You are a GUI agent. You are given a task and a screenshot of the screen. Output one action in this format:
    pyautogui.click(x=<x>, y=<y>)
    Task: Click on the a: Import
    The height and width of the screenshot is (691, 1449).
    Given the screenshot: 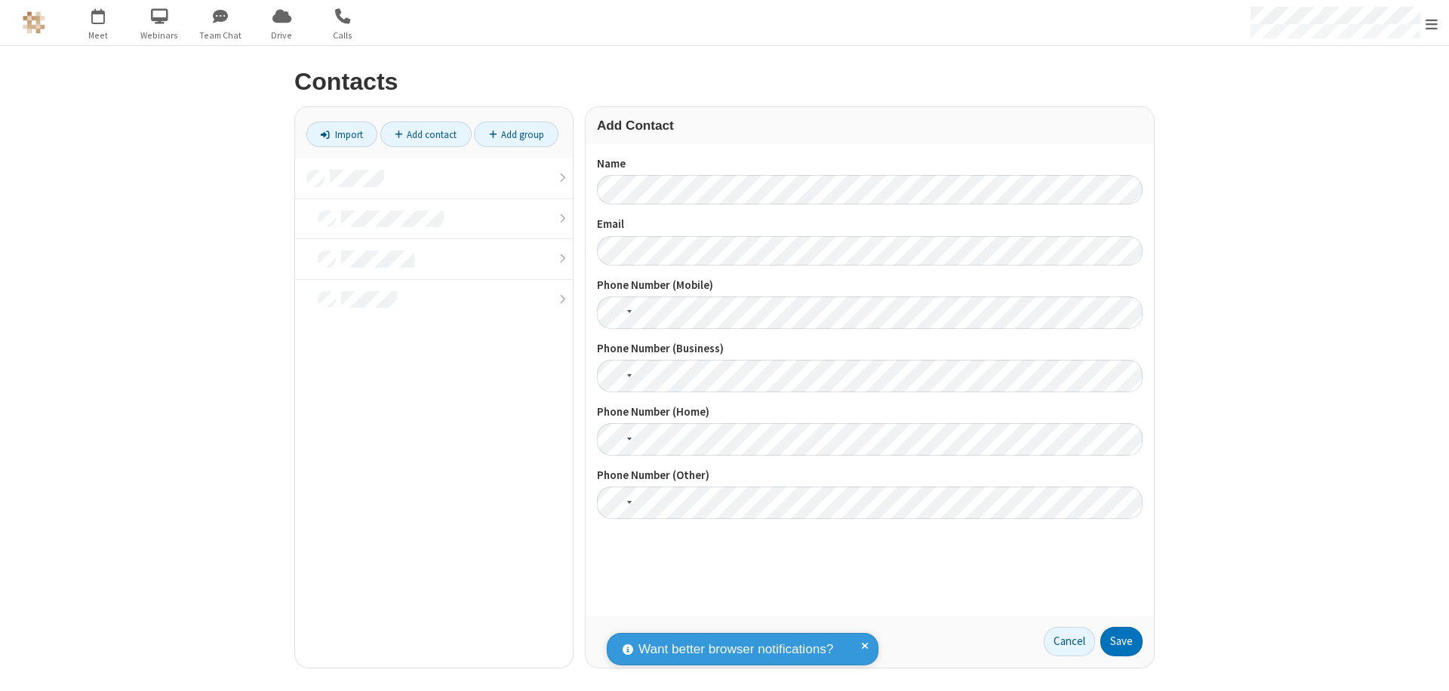 What is the action you would take?
    pyautogui.click(x=342, y=134)
    